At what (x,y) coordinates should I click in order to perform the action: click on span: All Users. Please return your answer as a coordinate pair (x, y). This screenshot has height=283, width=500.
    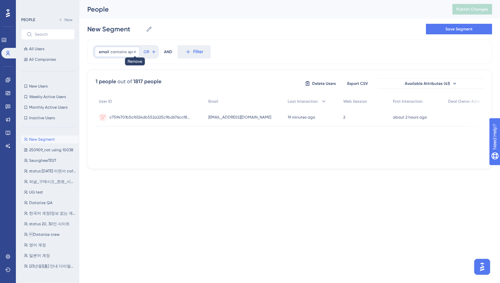
    Looking at the image, I should click on (37, 49).